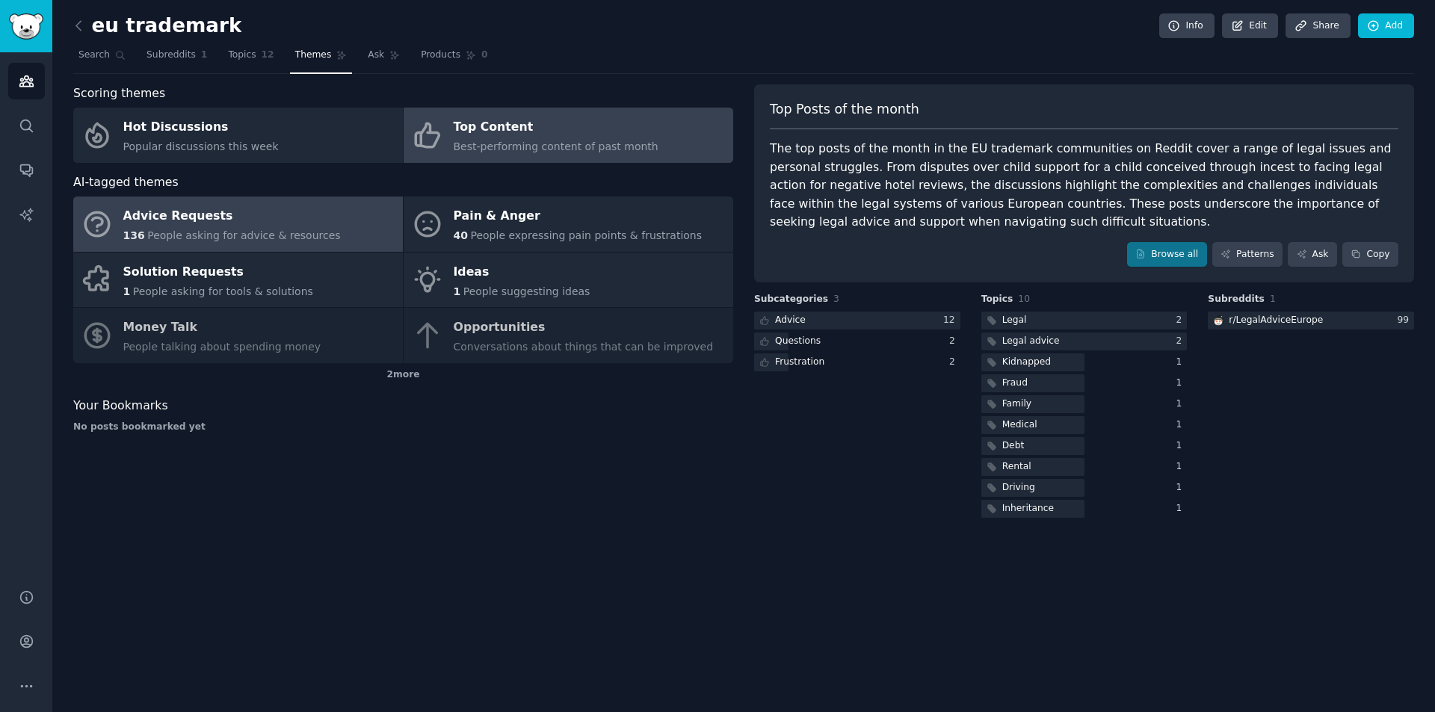 The width and height of the screenshot is (1435, 712). What do you see at coordinates (857, 342) in the screenshot?
I see `a: Questions2` at bounding box center [857, 342].